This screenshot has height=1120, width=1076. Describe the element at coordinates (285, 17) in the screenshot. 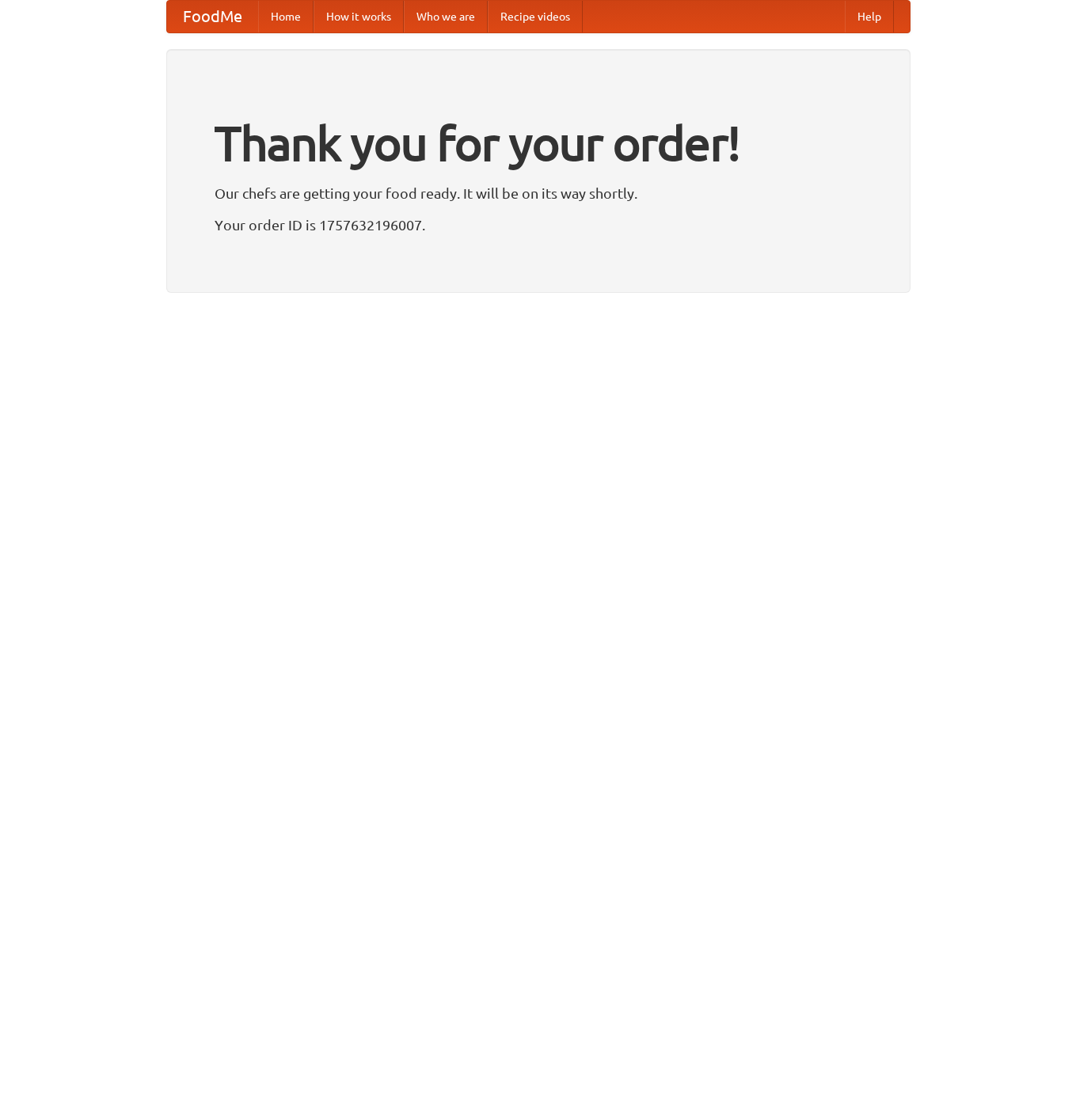

I see `a: Home` at that location.